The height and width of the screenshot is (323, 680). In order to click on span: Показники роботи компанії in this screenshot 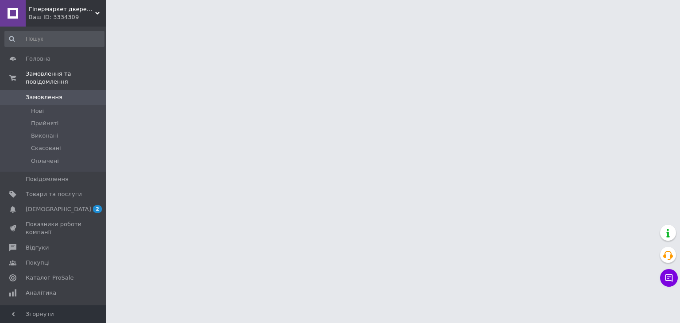, I will do `click(54, 228)`.